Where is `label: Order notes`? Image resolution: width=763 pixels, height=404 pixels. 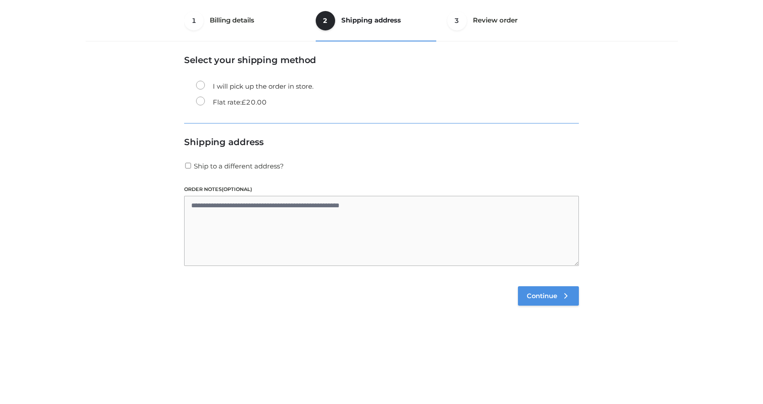
label: Order notes is located at coordinates (381, 189).